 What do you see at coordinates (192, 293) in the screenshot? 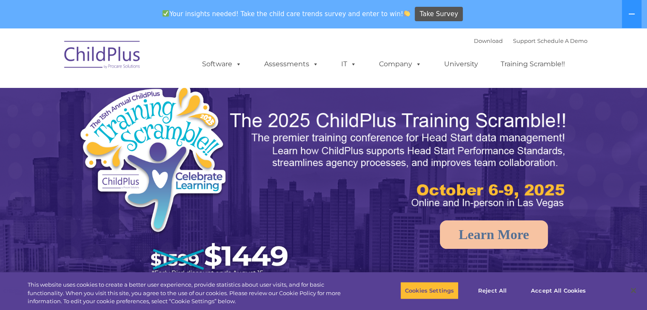
I see `div: This website uses cookies to create a better user experience, provide statistics about user visit...` at bounding box center [192, 293].